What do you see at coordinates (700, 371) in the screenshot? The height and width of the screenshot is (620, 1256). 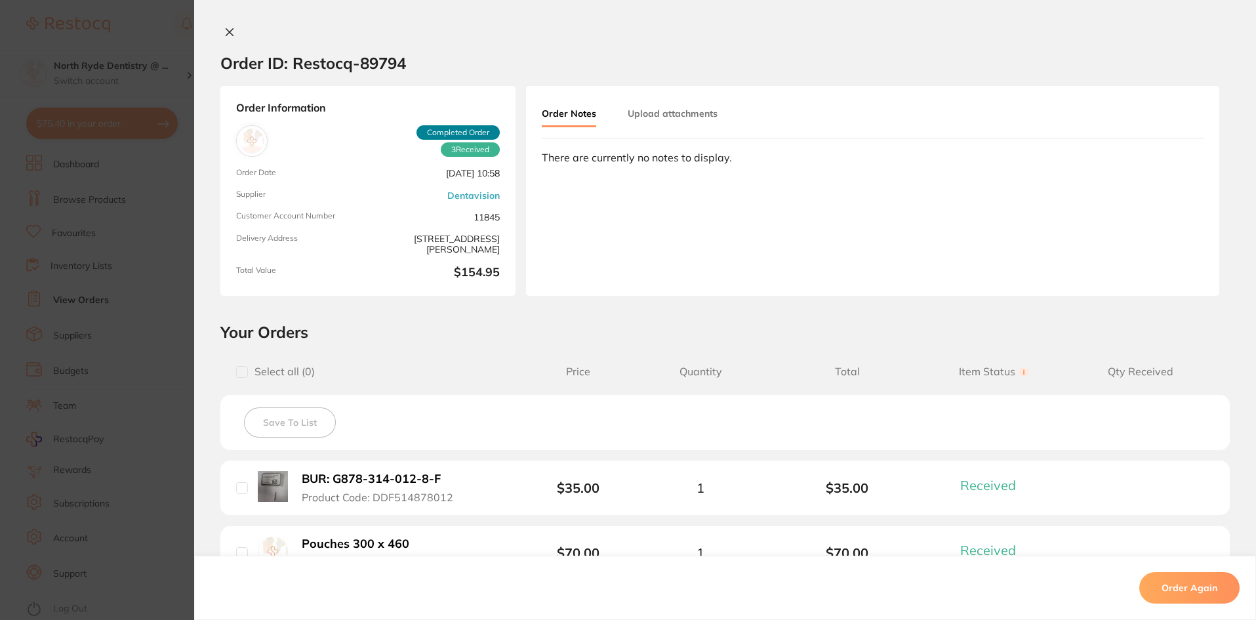 I see `span: Quantity` at bounding box center [700, 371].